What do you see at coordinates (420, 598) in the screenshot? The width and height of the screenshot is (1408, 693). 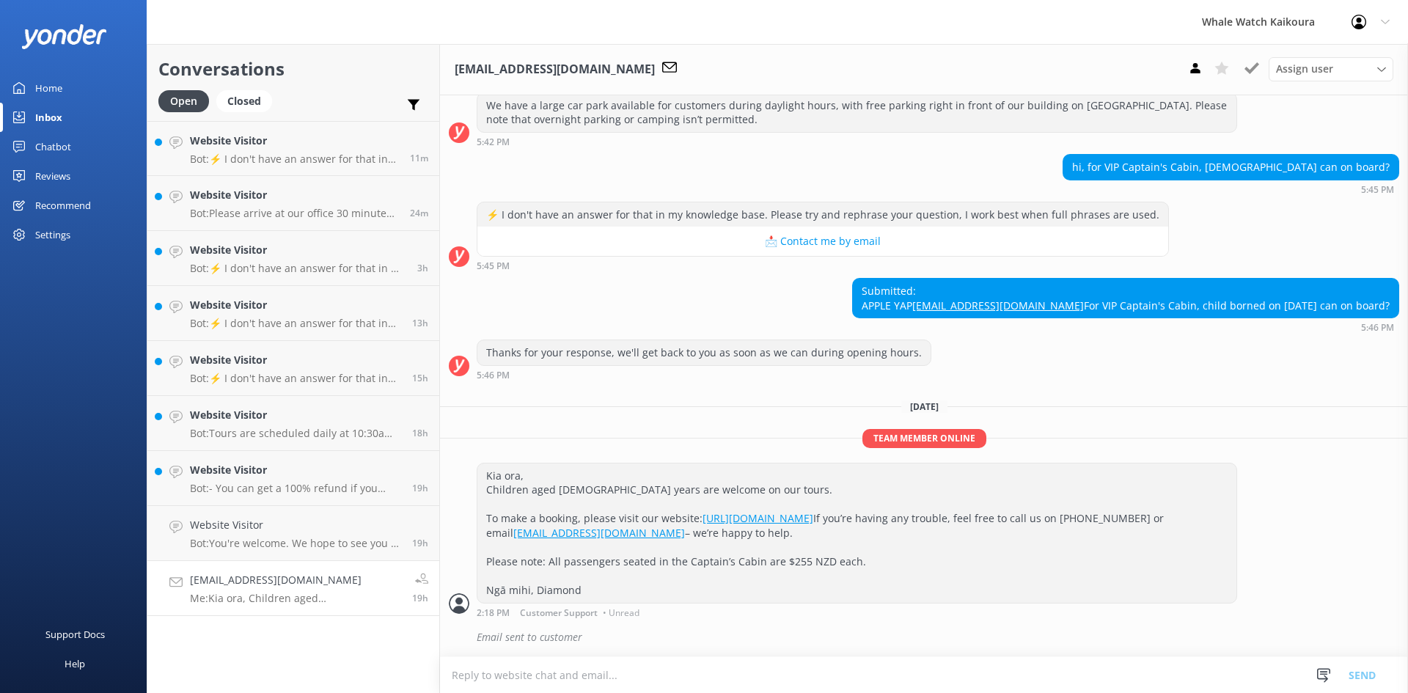 I see `span: 02:18pm 15-Aug-2025 (UTC +12:00) Pacific/Auckland` at bounding box center [420, 598].